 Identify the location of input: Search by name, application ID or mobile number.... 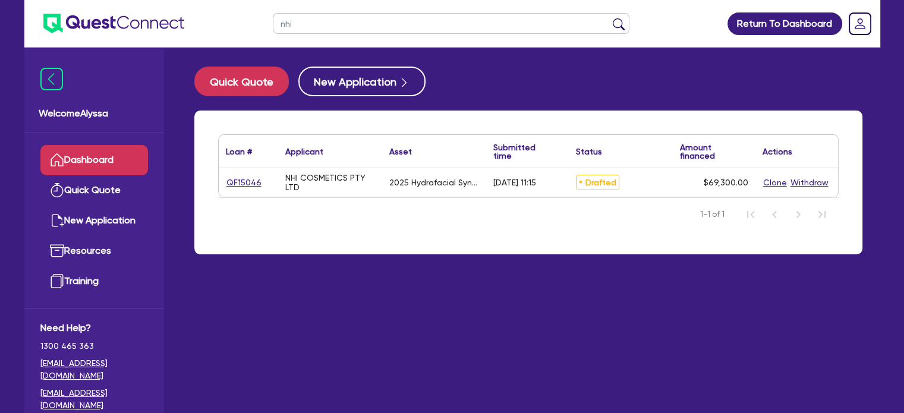
(451, 23).